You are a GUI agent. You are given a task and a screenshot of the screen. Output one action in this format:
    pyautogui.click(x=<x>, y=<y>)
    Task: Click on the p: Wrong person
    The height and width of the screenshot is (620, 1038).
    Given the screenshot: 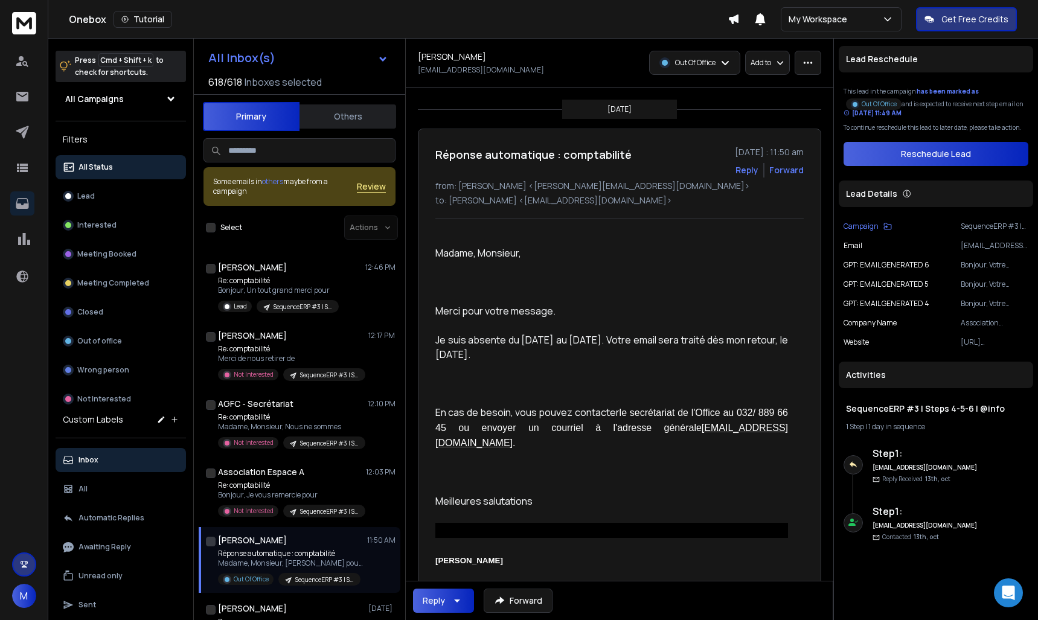 What is the action you would take?
    pyautogui.click(x=103, y=370)
    